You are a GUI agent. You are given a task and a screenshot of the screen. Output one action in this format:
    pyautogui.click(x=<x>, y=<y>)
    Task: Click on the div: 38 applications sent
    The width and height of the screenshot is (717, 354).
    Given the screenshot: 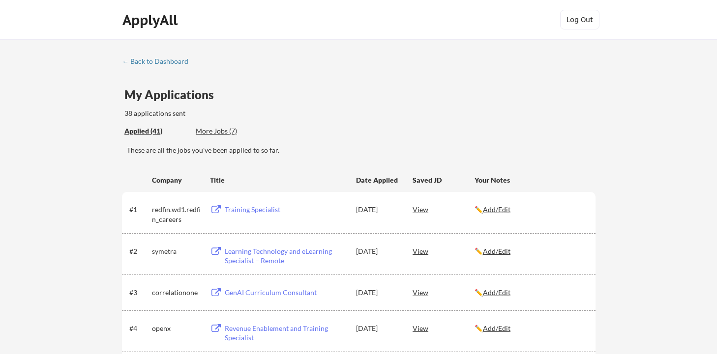 What is the action you would take?
    pyautogui.click(x=219, y=114)
    